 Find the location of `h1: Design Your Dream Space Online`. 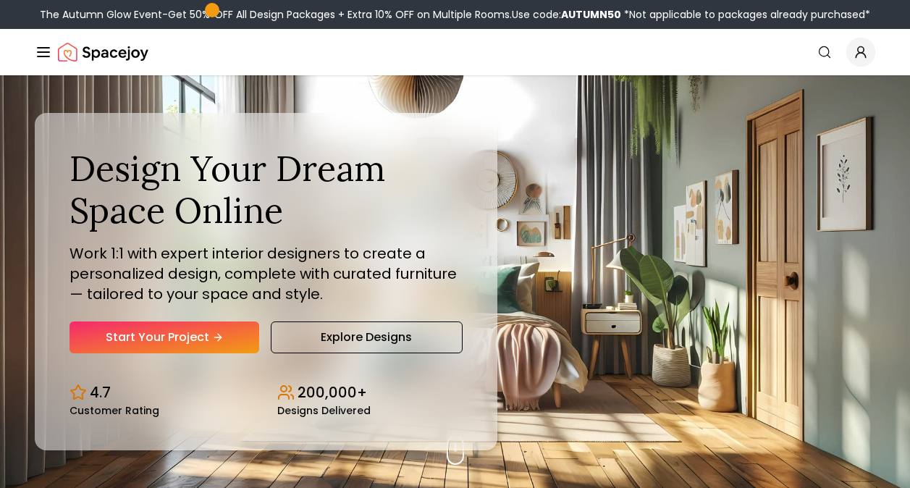

h1: Design Your Dream Space Online is located at coordinates (266, 189).